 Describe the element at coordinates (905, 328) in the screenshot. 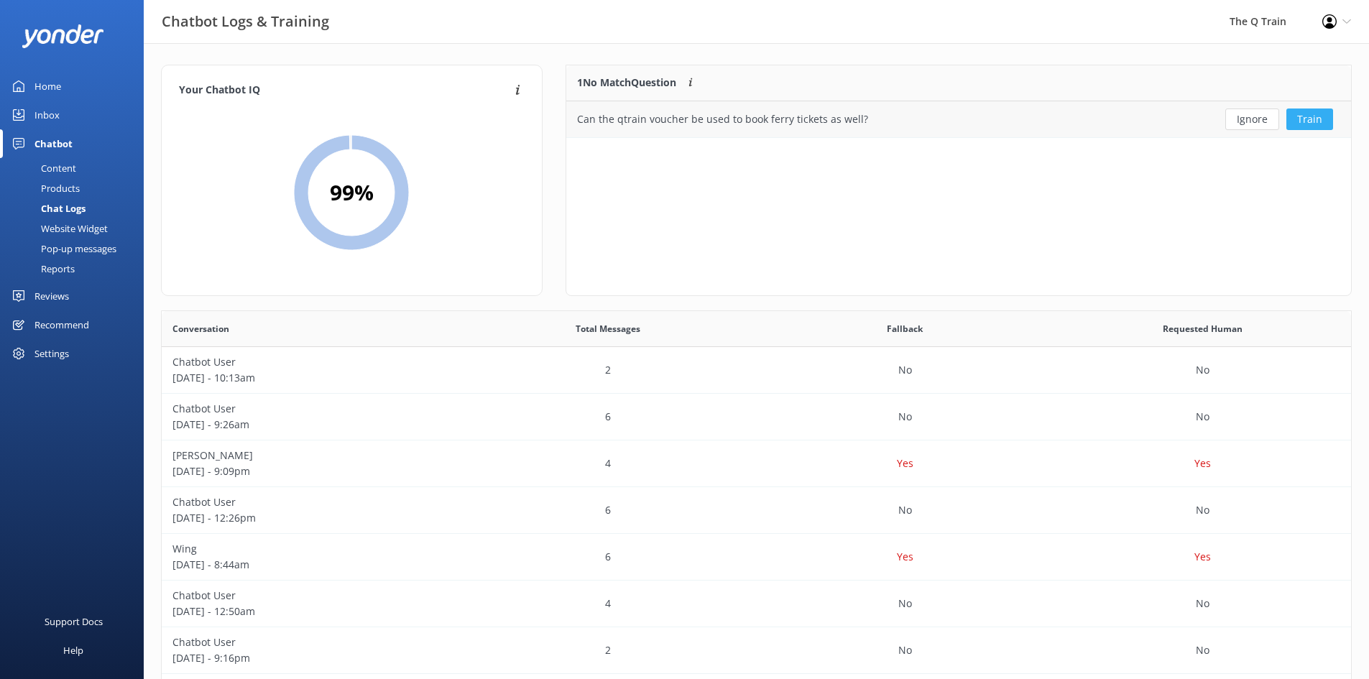

I see `span: Fallback` at that location.